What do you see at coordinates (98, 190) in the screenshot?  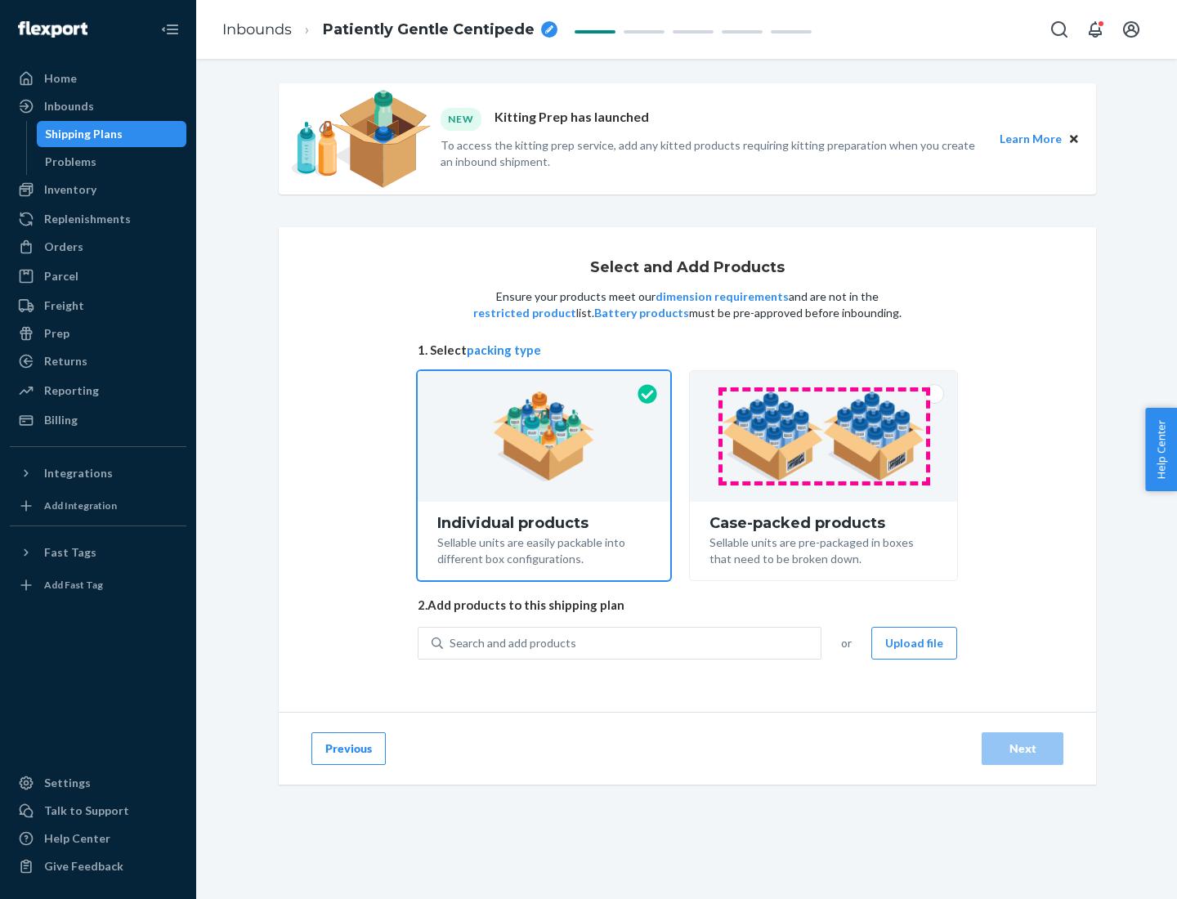 I see `a: Inventory` at bounding box center [98, 190].